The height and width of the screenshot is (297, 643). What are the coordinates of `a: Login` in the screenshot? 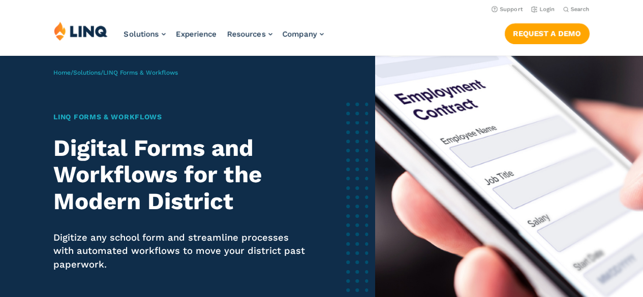 It's located at (543, 9).